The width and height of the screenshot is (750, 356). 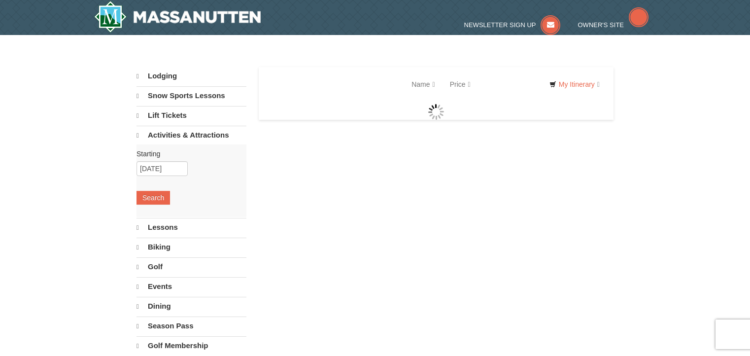 What do you see at coordinates (153, 198) in the screenshot?
I see `button: Search` at bounding box center [153, 198].